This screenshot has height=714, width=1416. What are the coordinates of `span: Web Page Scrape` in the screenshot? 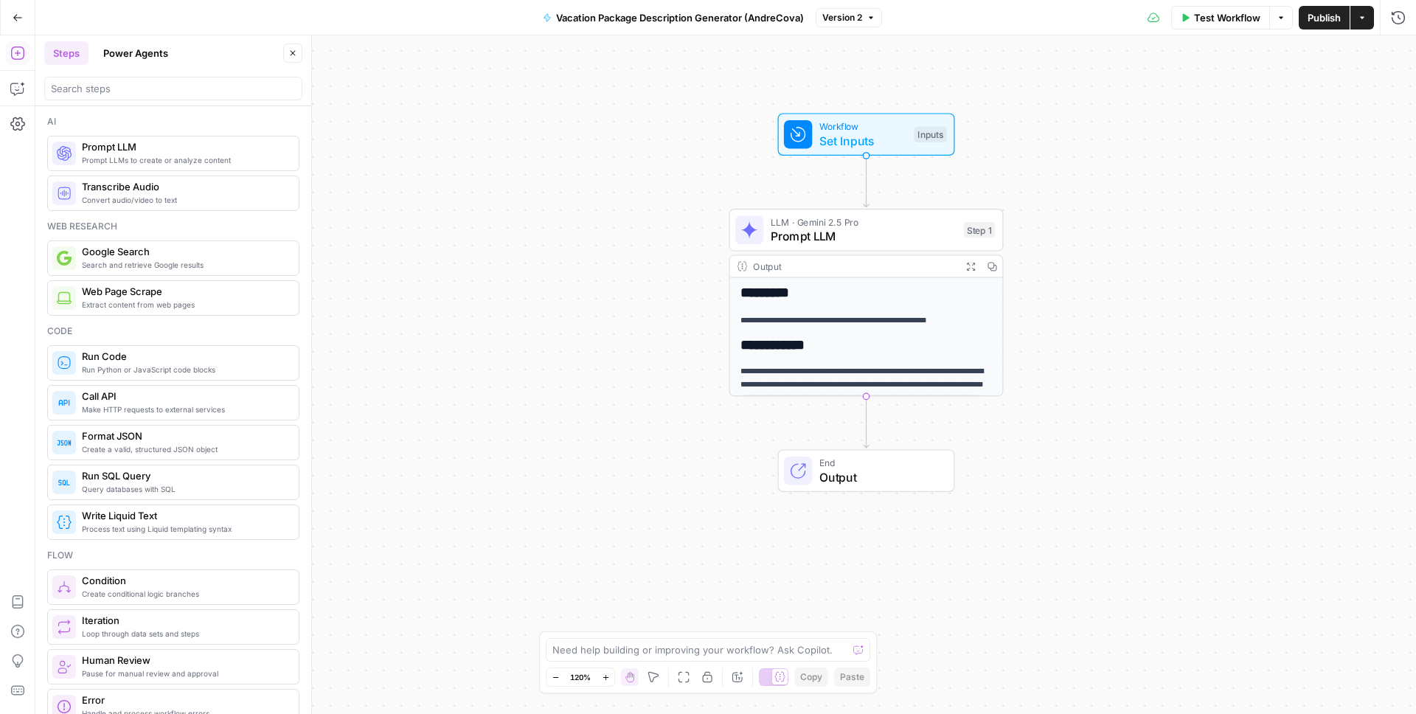 It's located at (184, 291).